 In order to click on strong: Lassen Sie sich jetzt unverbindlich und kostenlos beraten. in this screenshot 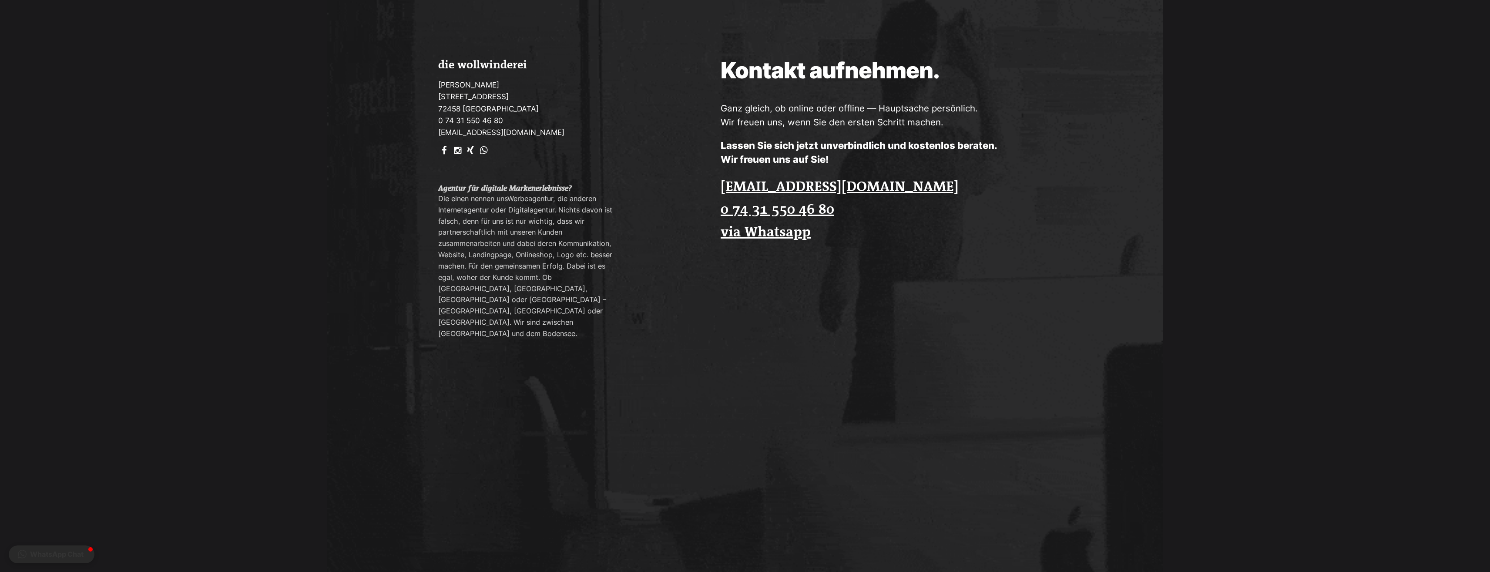, I will do `click(859, 145)`.